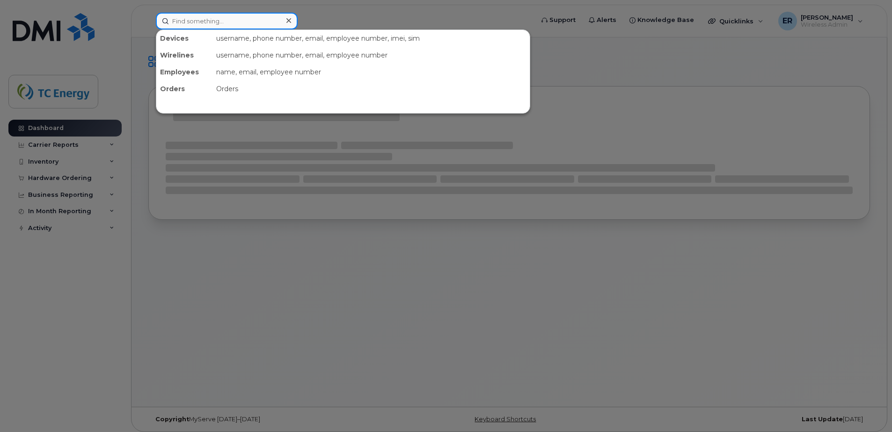 The height and width of the screenshot is (432, 892). Describe the element at coordinates (371, 55) in the screenshot. I see `div: username, phone number, email, employee number` at that location.